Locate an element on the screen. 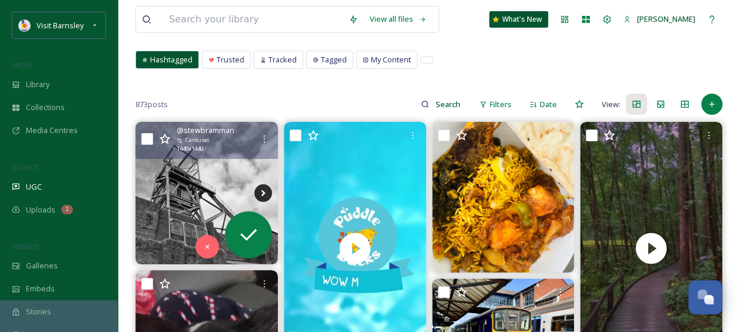 The height and width of the screenshot is (332, 740). span: Hashtagged is located at coordinates (171, 59).